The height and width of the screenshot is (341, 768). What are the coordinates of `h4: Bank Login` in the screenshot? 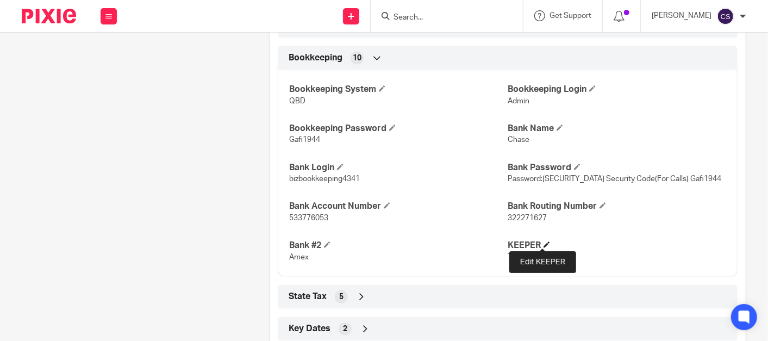 It's located at (398, 167).